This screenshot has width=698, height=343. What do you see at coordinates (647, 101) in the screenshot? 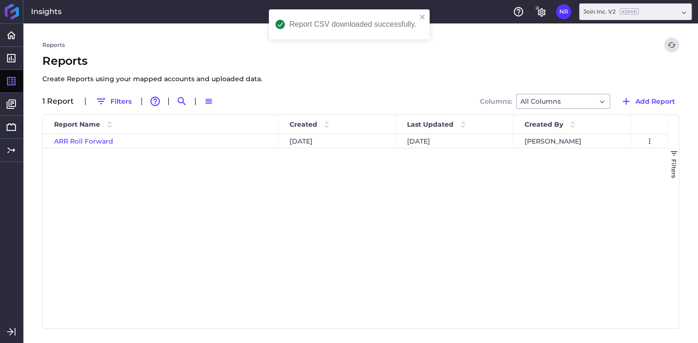
I see `button: Add Report` at bounding box center [647, 101].